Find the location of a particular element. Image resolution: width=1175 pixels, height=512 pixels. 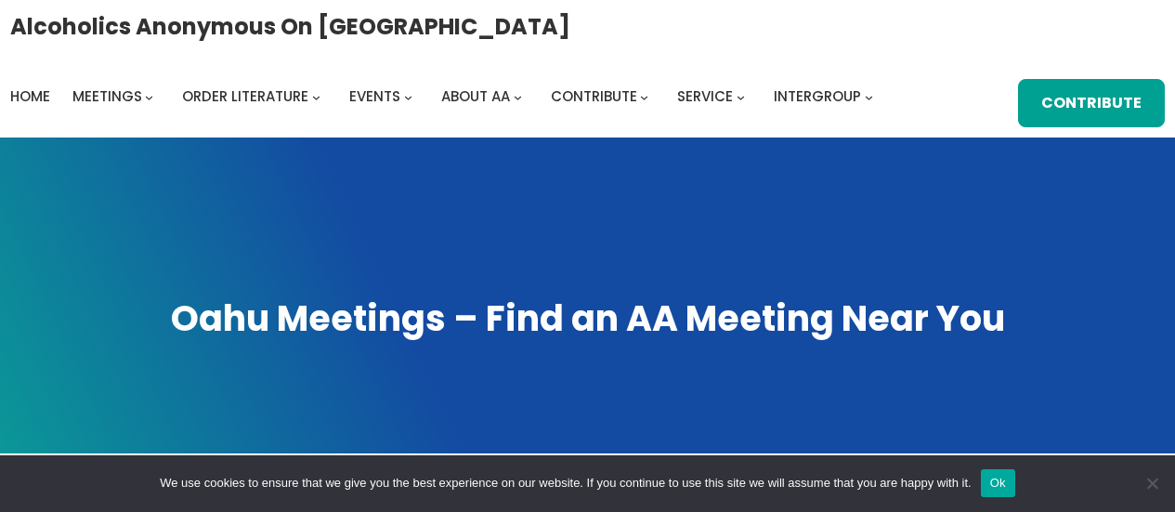

span: No is located at coordinates (1151, 483).